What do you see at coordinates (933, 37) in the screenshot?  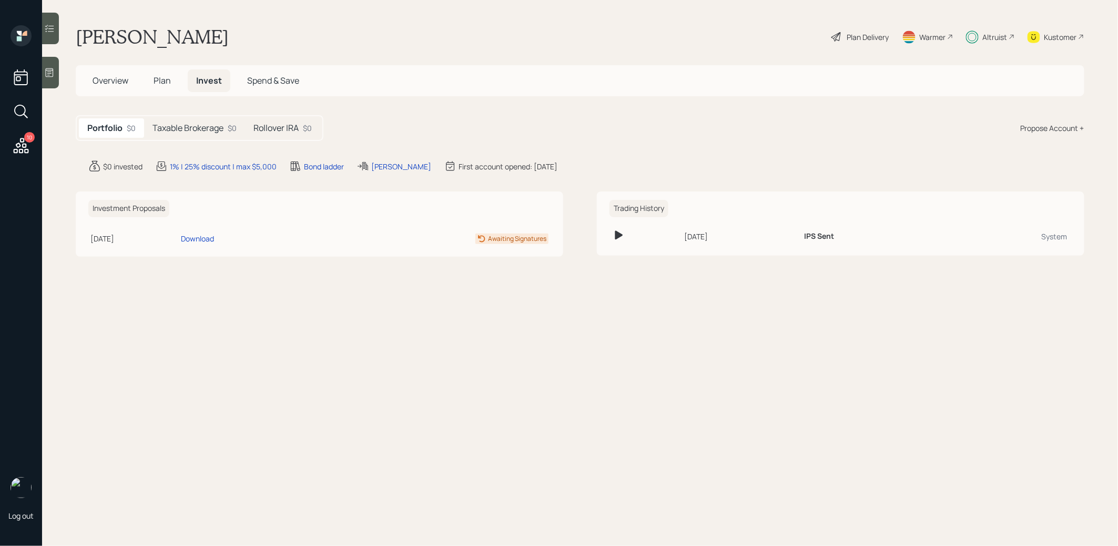 I see `div: Warmer` at bounding box center [933, 37].